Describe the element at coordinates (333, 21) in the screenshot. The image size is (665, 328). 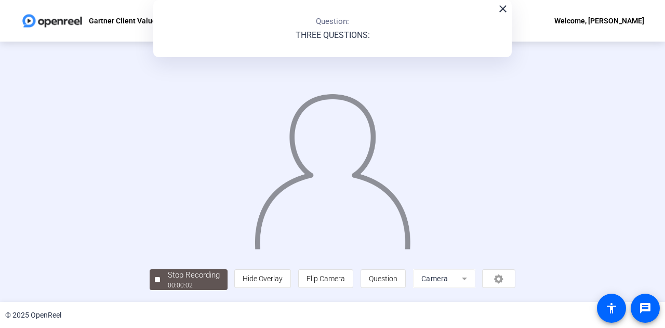
I see `p: Question:` at that location.